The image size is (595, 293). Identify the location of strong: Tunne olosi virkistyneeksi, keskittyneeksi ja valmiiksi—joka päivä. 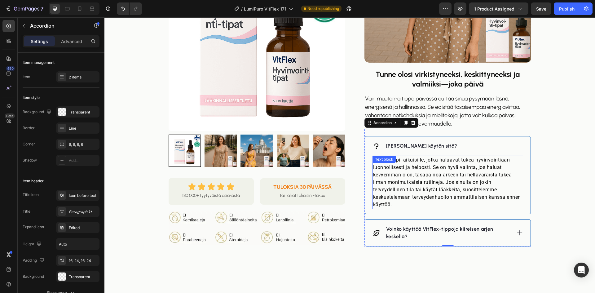
(343, 62).